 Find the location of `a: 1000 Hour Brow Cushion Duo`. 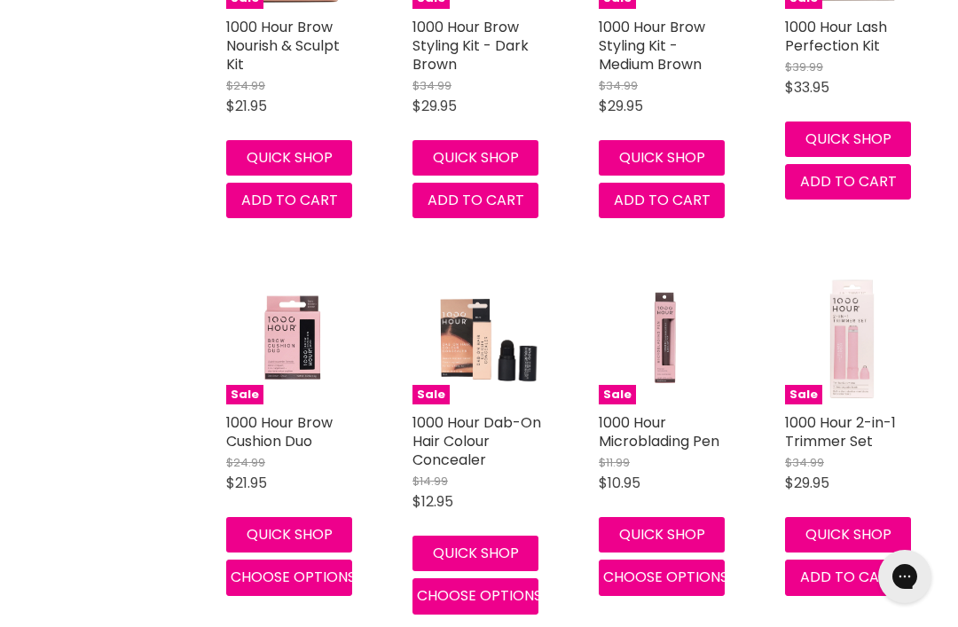

a: 1000 Hour Brow Cushion Duo is located at coordinates (280, 432).